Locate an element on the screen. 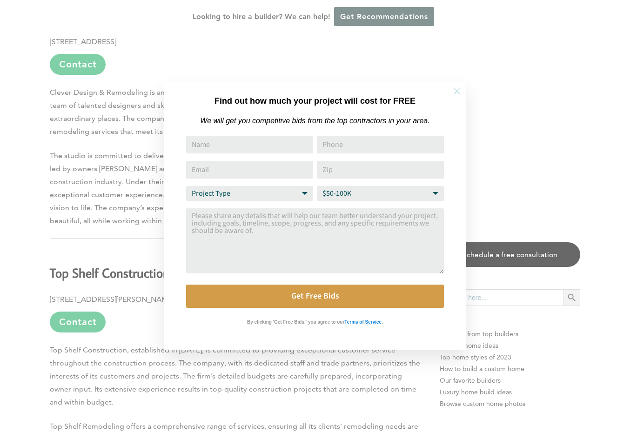 The width and height of the screenshot is (630, 432). a: Terms of Service is located at coordinates (363, 321).